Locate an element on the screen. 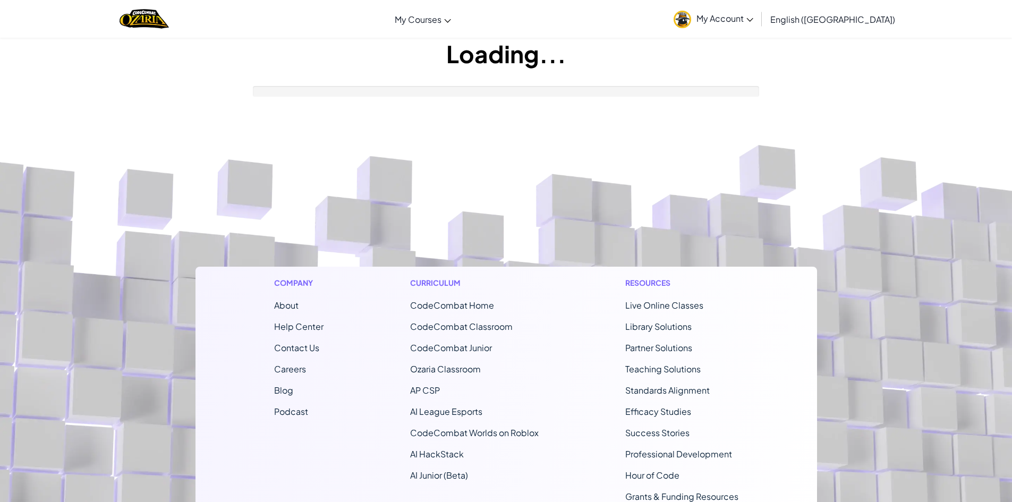  a: AI League Esports is located at coordinates (446, 411).